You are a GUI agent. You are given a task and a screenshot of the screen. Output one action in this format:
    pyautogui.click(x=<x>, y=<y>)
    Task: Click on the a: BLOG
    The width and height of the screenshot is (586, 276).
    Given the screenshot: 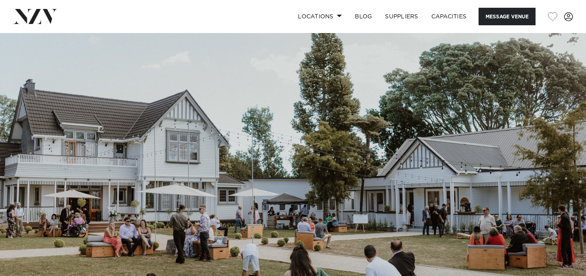 What is the action you would take?
    pyautogui.click(x=363, y=16)
    